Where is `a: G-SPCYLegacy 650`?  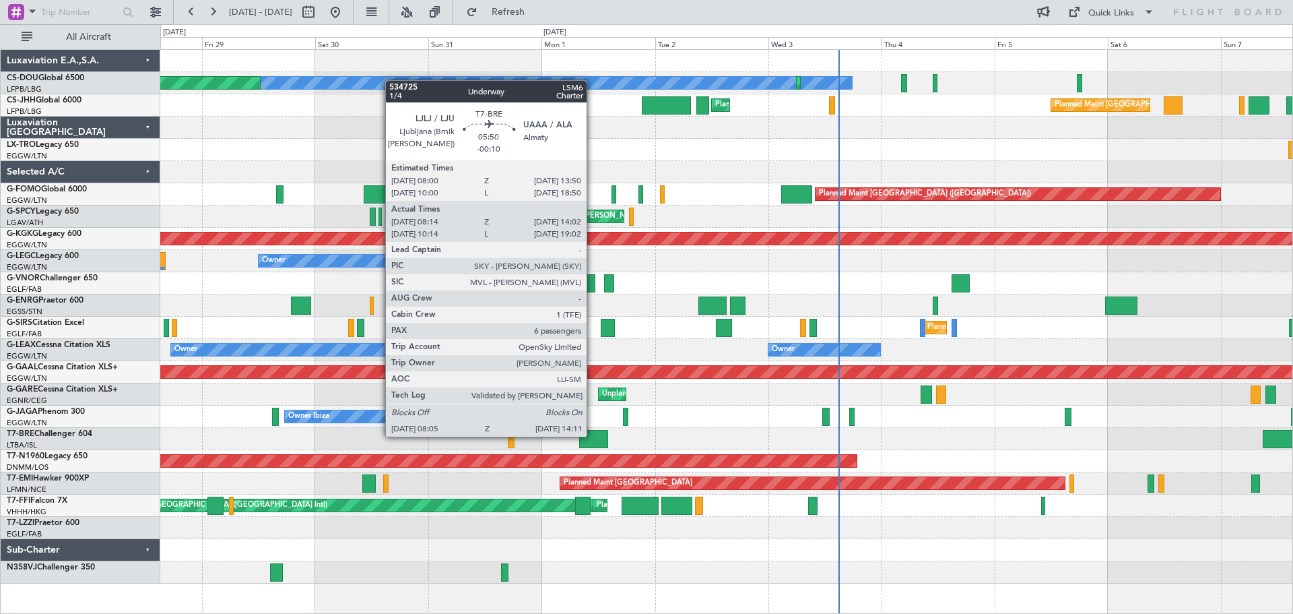 a: G-SPCYLegacy 650 is located at coordinates (42, 211).